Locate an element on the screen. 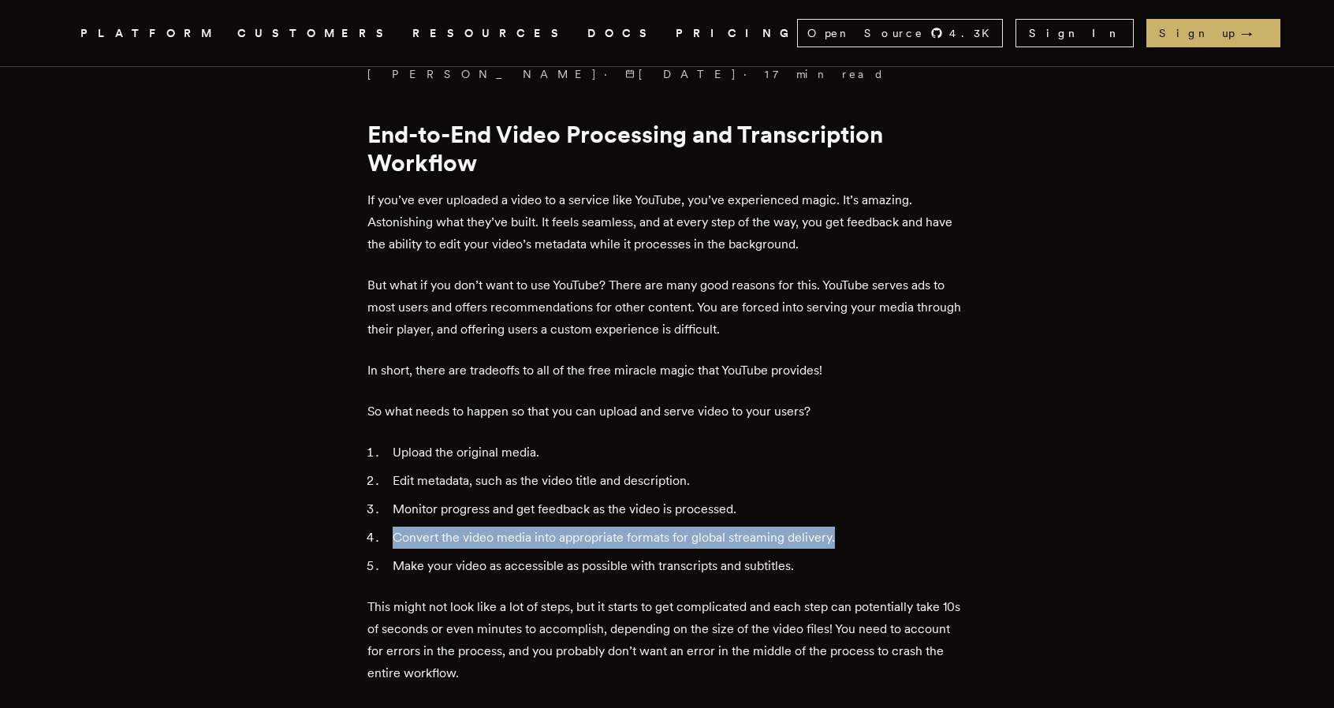 This screenshot has height=708, width=1334. a: Sign up is located at coordinates (1214, 33).